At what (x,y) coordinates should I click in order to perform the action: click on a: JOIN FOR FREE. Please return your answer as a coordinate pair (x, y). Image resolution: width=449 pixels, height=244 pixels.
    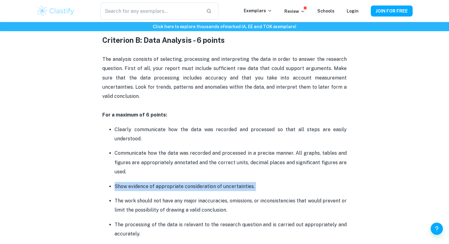
    Looking at the image, I should click on (392, 11).